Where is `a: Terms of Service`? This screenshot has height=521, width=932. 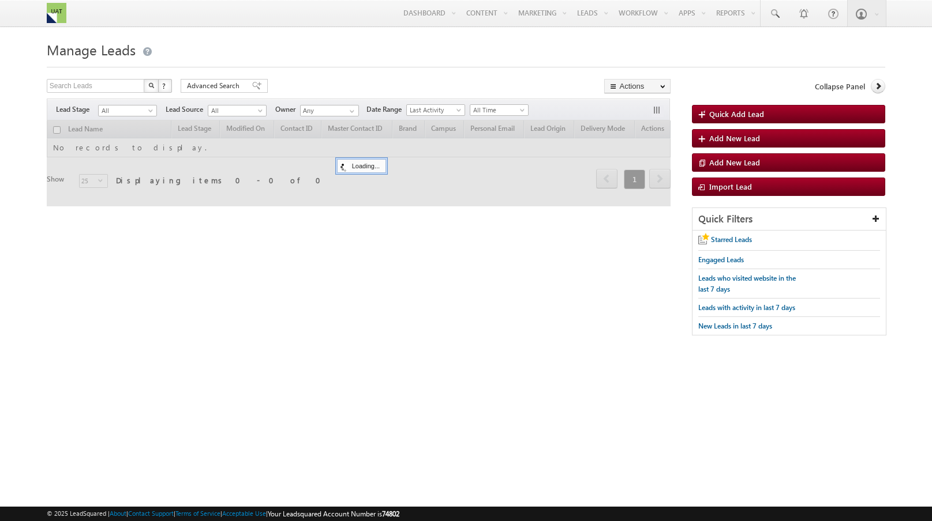 a: Terms of Service is located at coordinates (198, 513).